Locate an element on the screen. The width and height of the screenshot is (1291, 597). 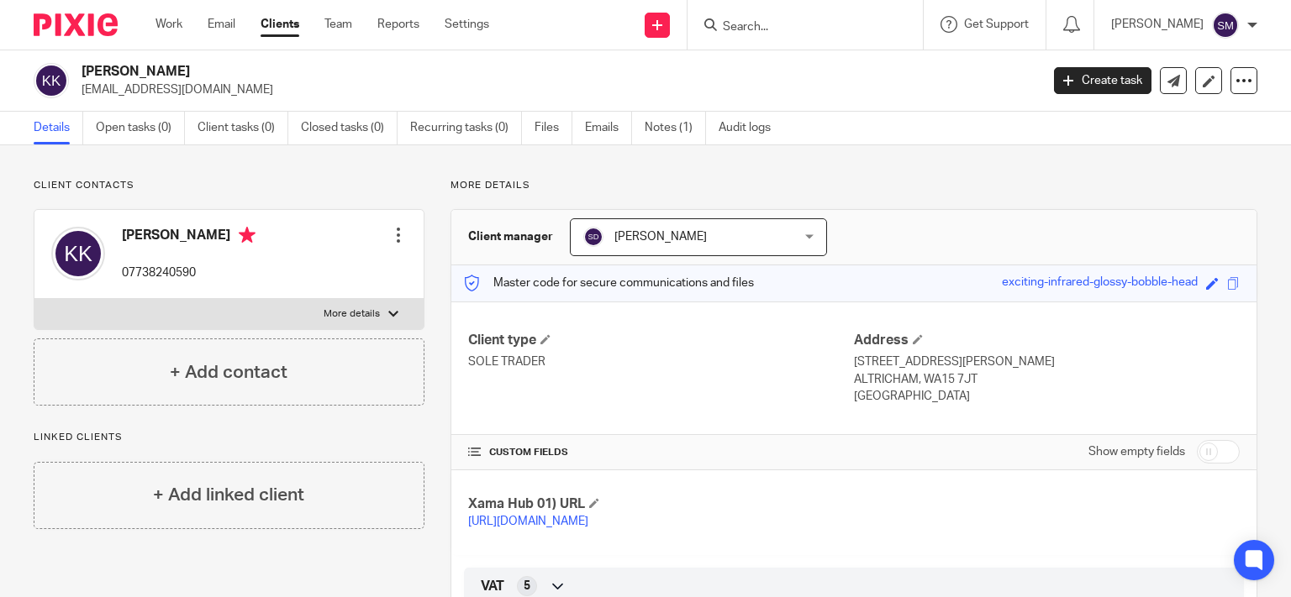
h3: Client manager is located at coordinates (510, 237).